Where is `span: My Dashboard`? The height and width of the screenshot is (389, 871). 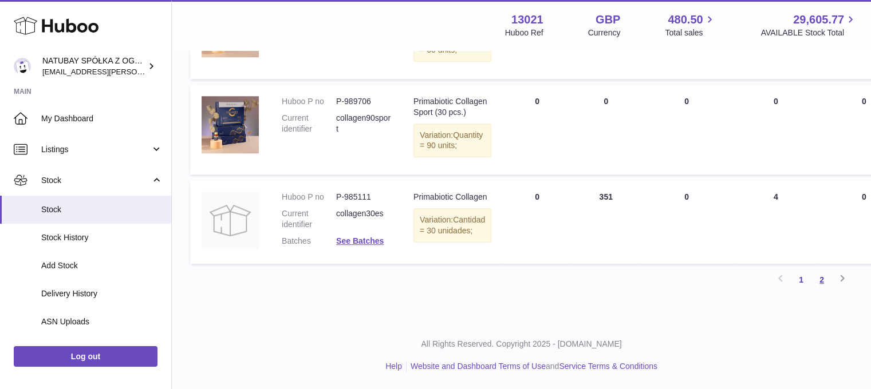 span: My Dashboard is located at coordinates (102, 119).